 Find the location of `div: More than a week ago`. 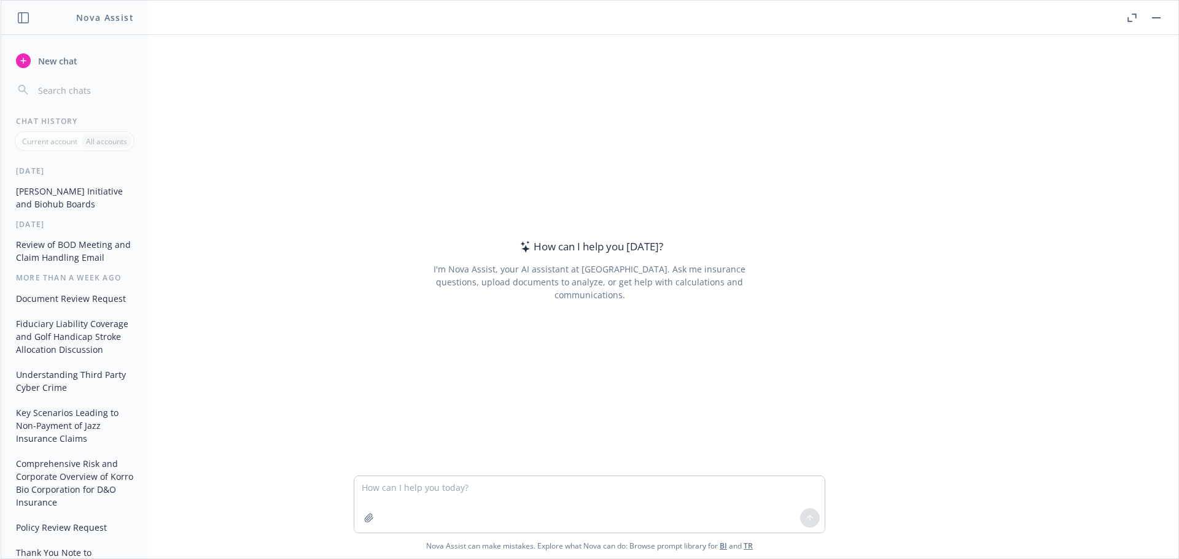

div: More than a week ago is located at coordinates (74, 278).